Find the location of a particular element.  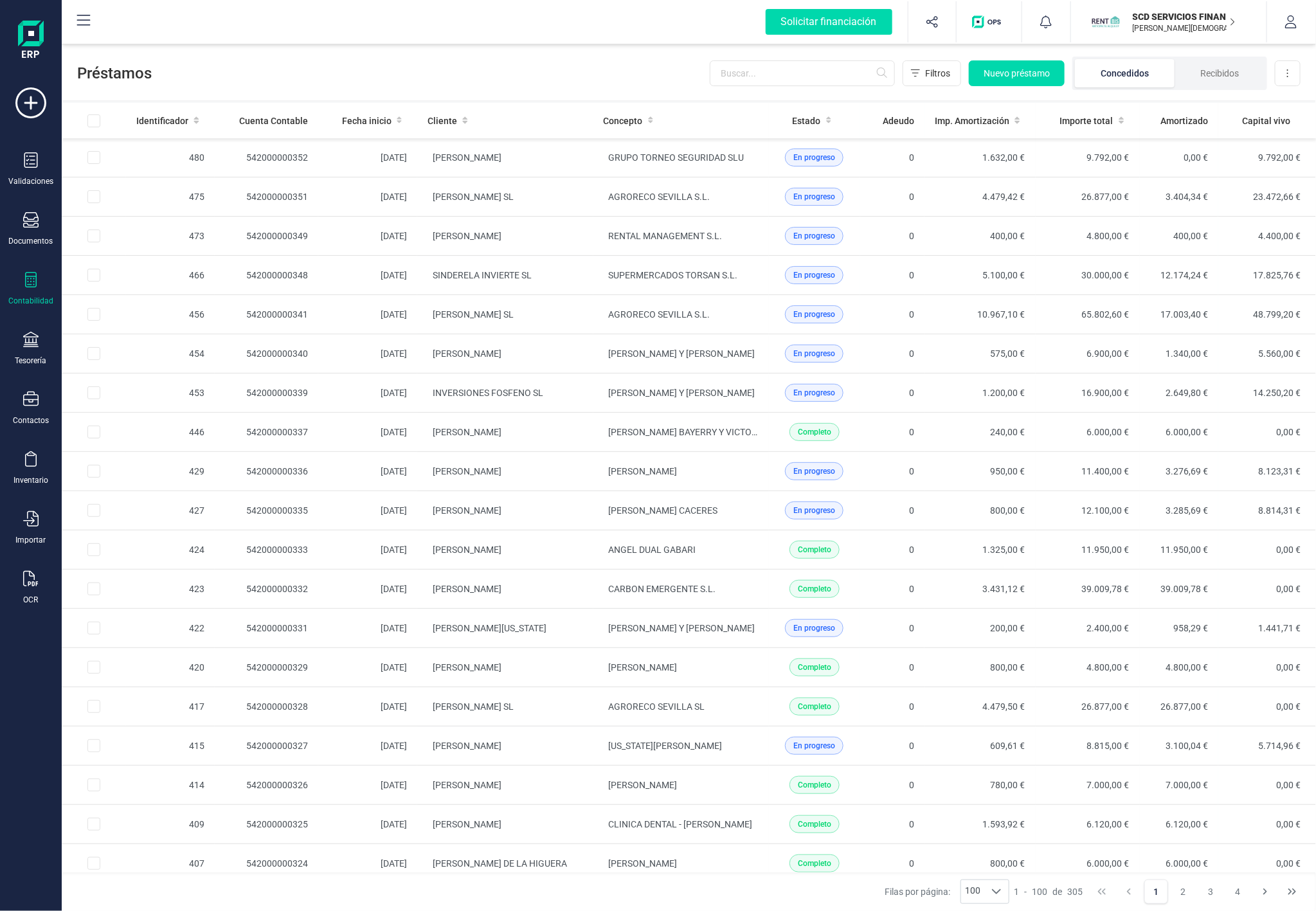

td: 542000000326 is located at coordinates (266, 784).